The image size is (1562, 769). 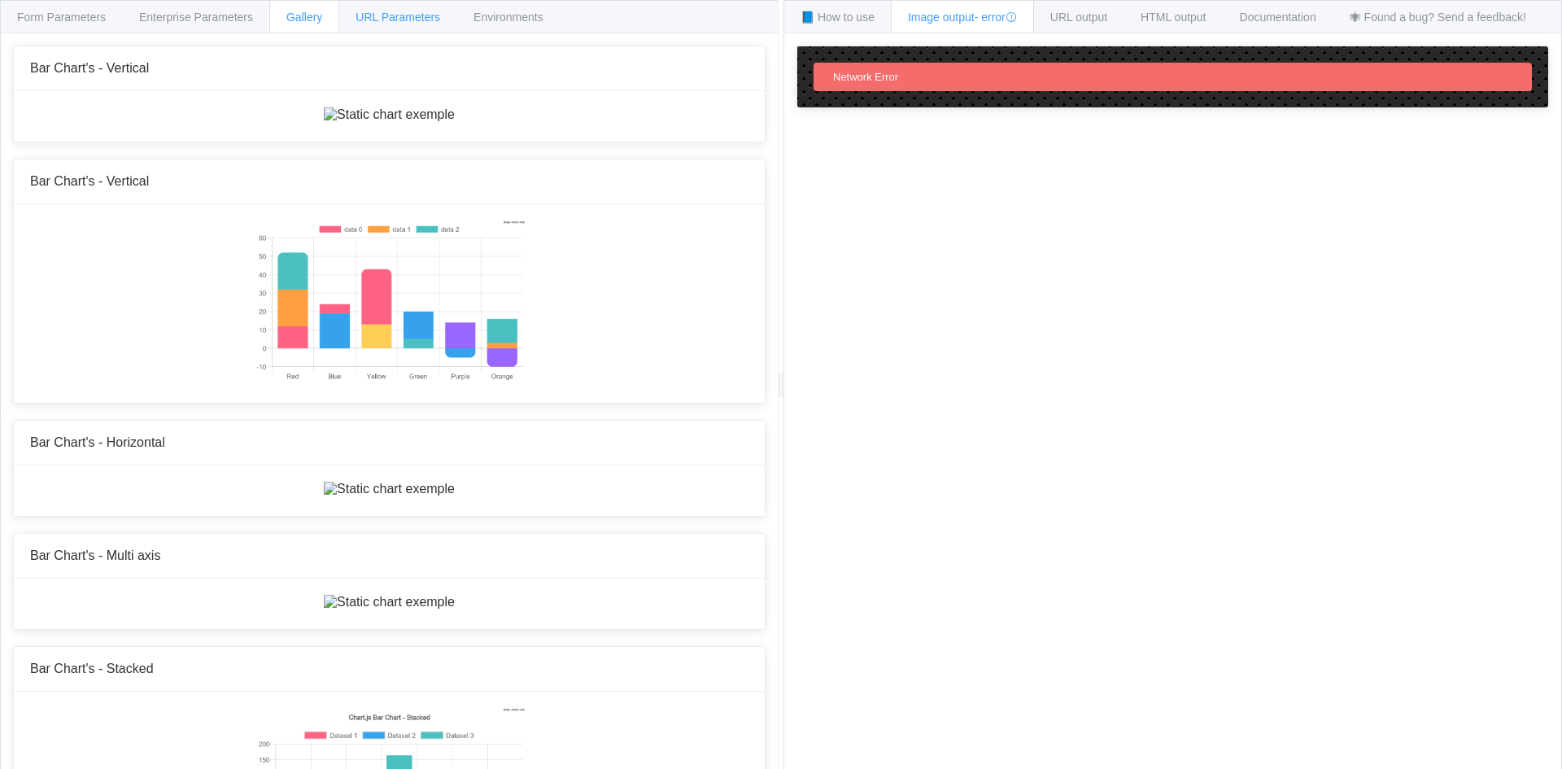 I want to click on span: URL output, so click(x=1079, y=17).